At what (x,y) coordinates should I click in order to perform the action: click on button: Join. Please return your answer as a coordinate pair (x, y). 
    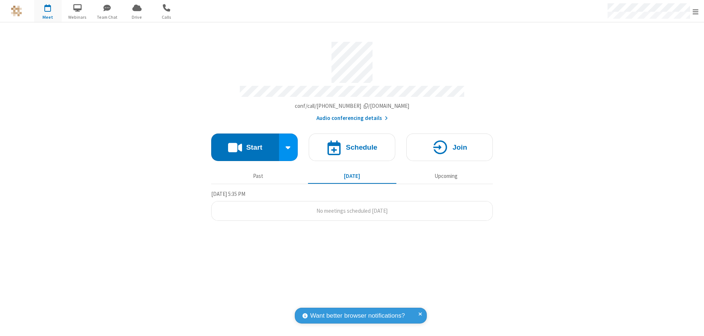
    Looking at the image, I should click on (449, 147).